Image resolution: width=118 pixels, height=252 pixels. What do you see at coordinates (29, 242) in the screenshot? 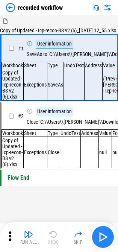
I see `div: Run All` at bounding box center [29, 242].